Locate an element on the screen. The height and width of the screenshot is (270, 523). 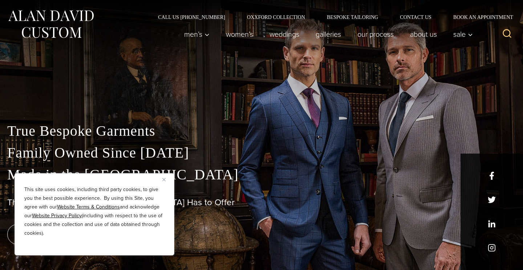
a: About Us is located at coordinates (424, 34).